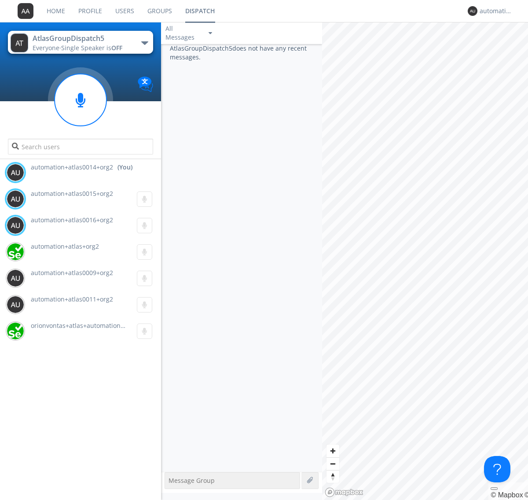 This screenshot has width=528, height=500. I want to click on span: automation+atlas0014+org2, so click(72, 167).